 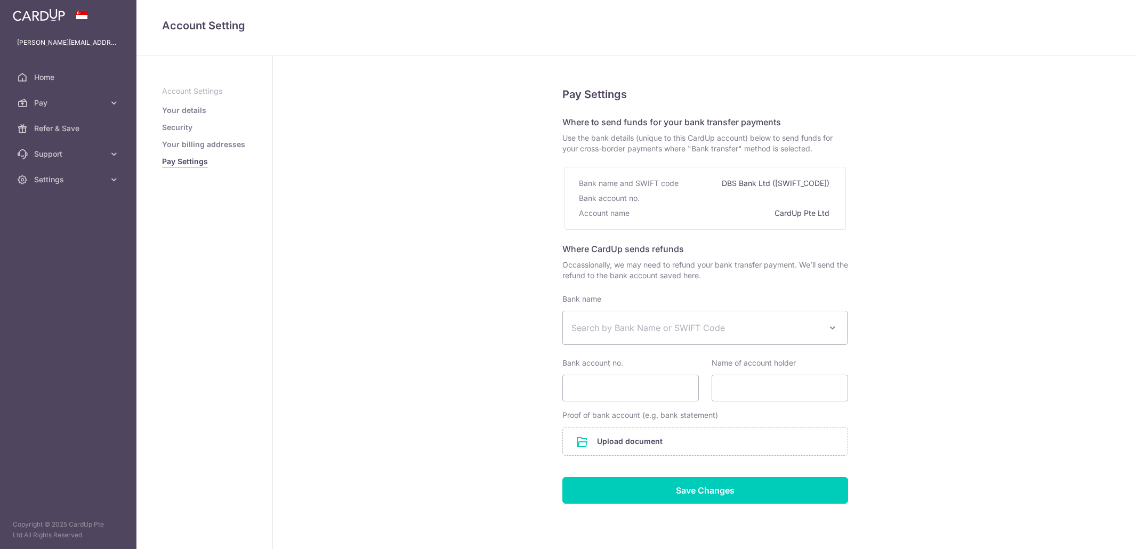 I want to click on div: CardUp Pte Ltd, so click(x=803, y=213).